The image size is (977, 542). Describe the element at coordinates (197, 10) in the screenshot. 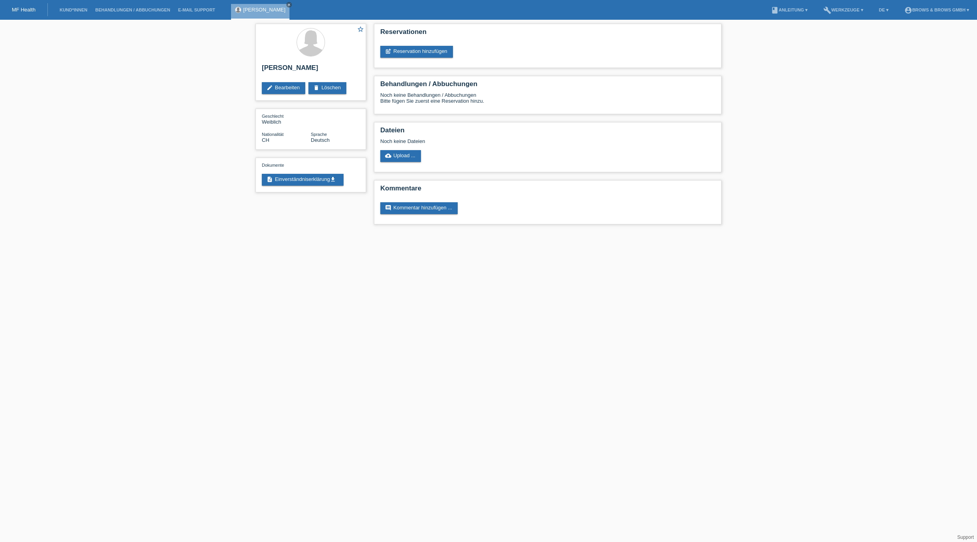

I see `a: E-Mail Support` at that location.